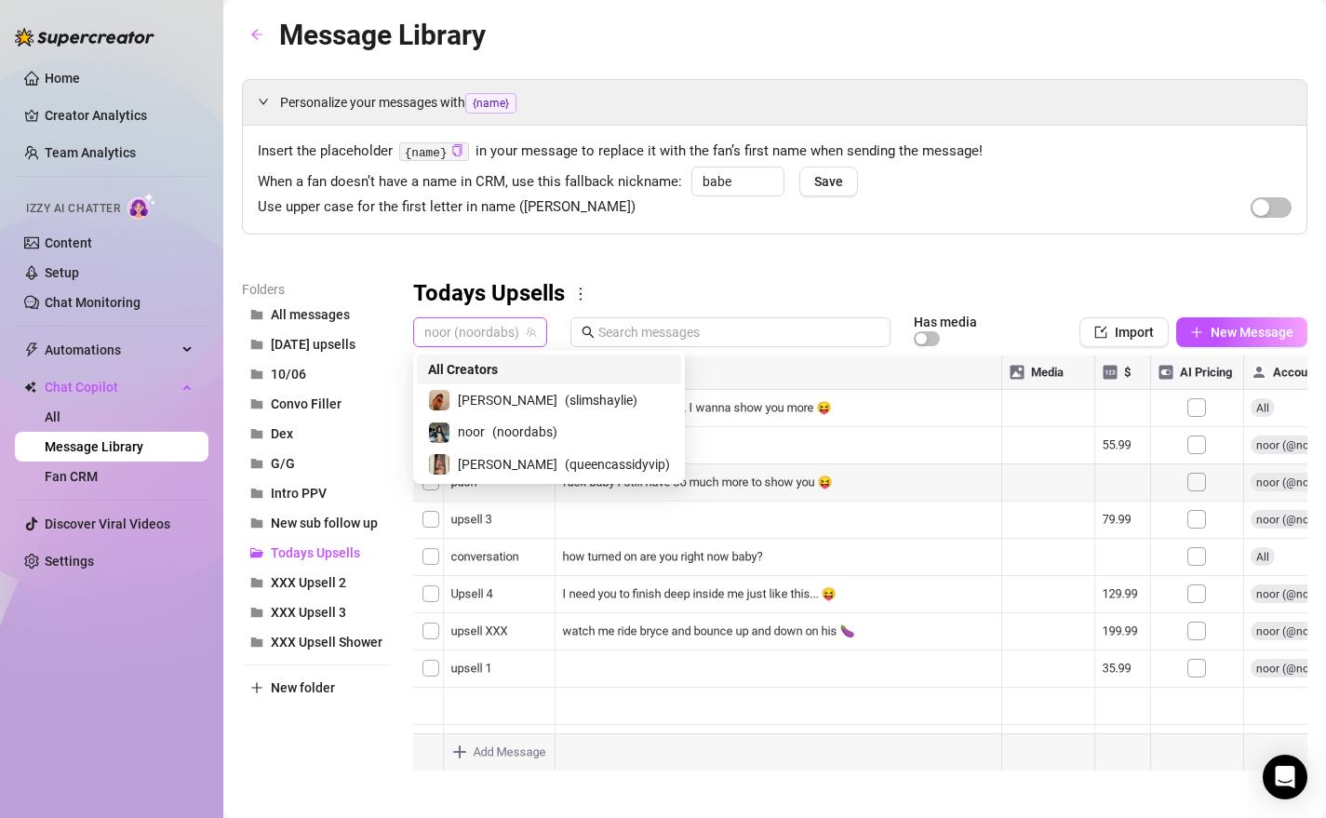  Describe the element at coordinates (119, 115) in the screenshot. I see `a: Creator Analytics` at that location.